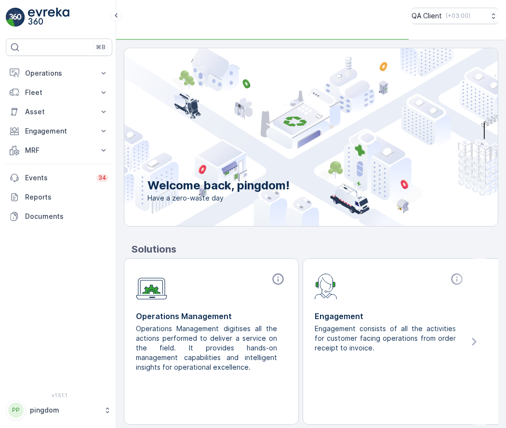  What do you see at coordinates (58, 178) in the screenshot?
I see `p: Events` at bounding box center [58, 178].